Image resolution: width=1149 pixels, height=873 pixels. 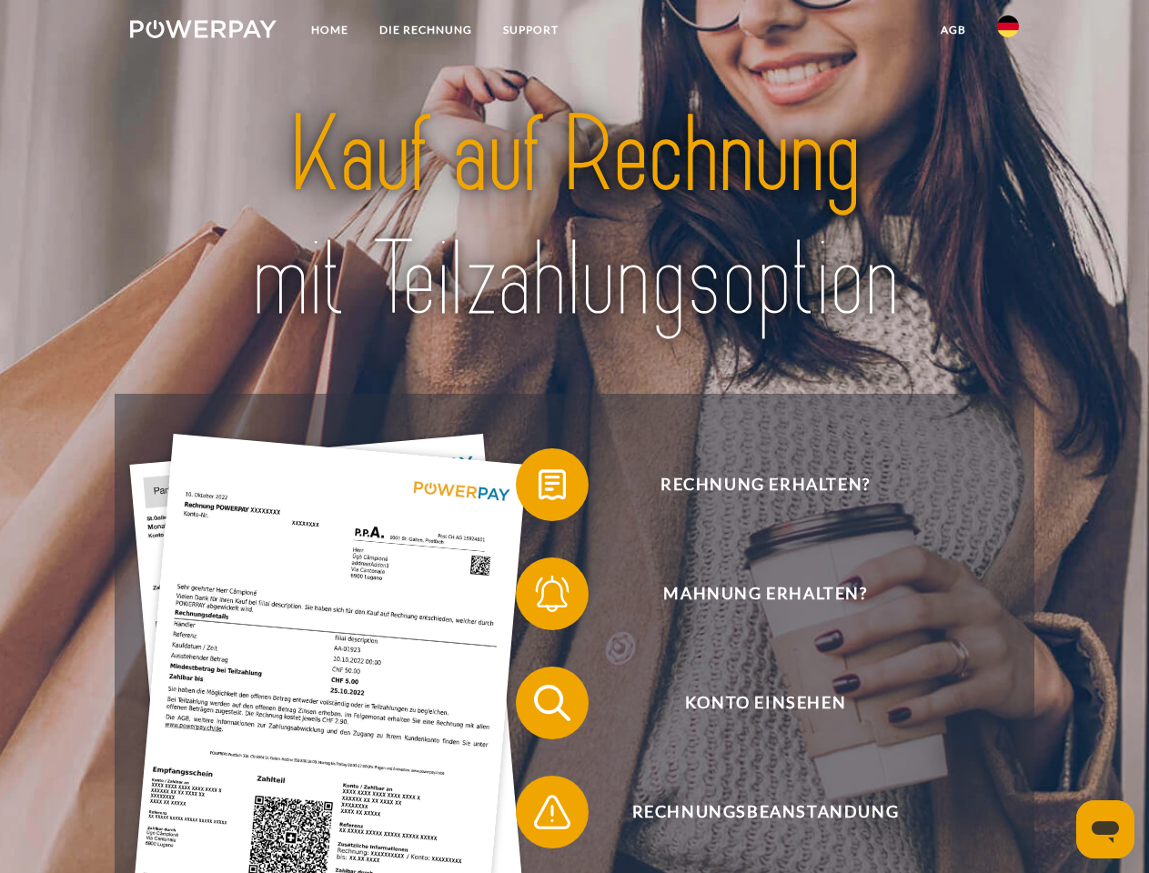 I want to click on button: Konto einsehen, so click(x=752, y=703).